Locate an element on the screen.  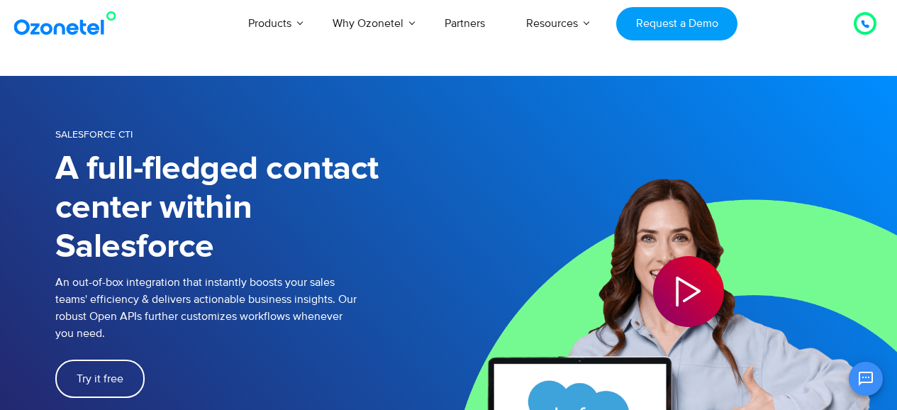
h1: A full-fledged contact center within Salesforce is located at coordinates (252, 208).